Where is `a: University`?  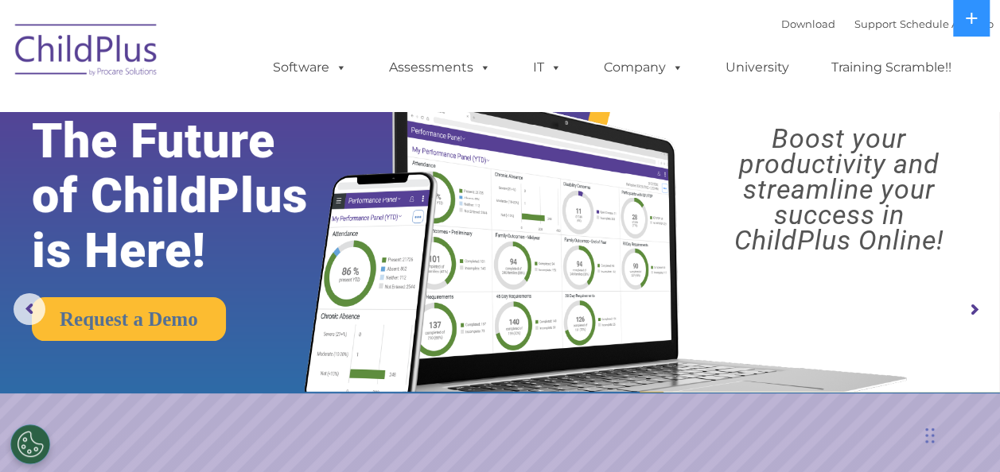
a: University is located at coordinates (757, 68).